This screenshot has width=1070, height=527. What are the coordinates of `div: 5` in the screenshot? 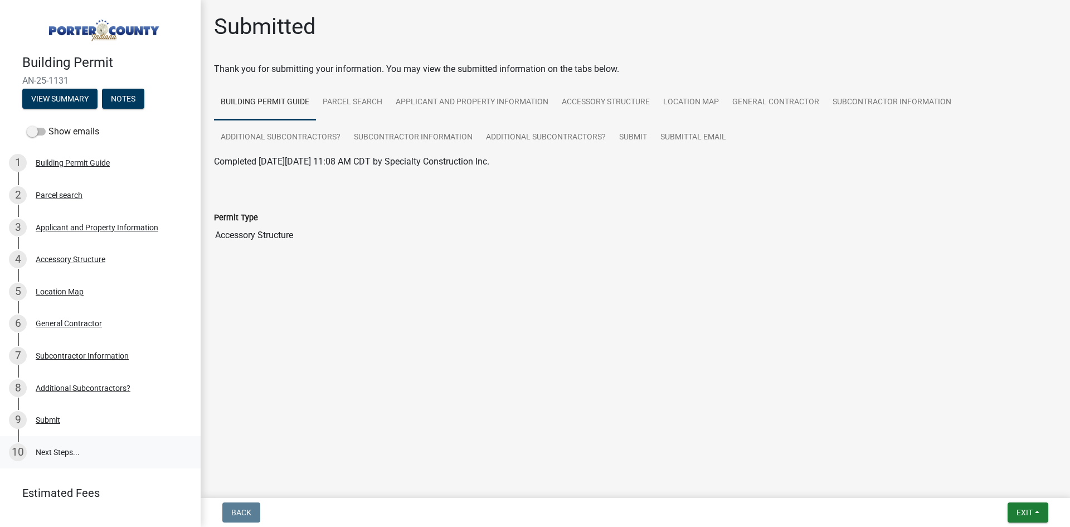 It's located at (18, 292).